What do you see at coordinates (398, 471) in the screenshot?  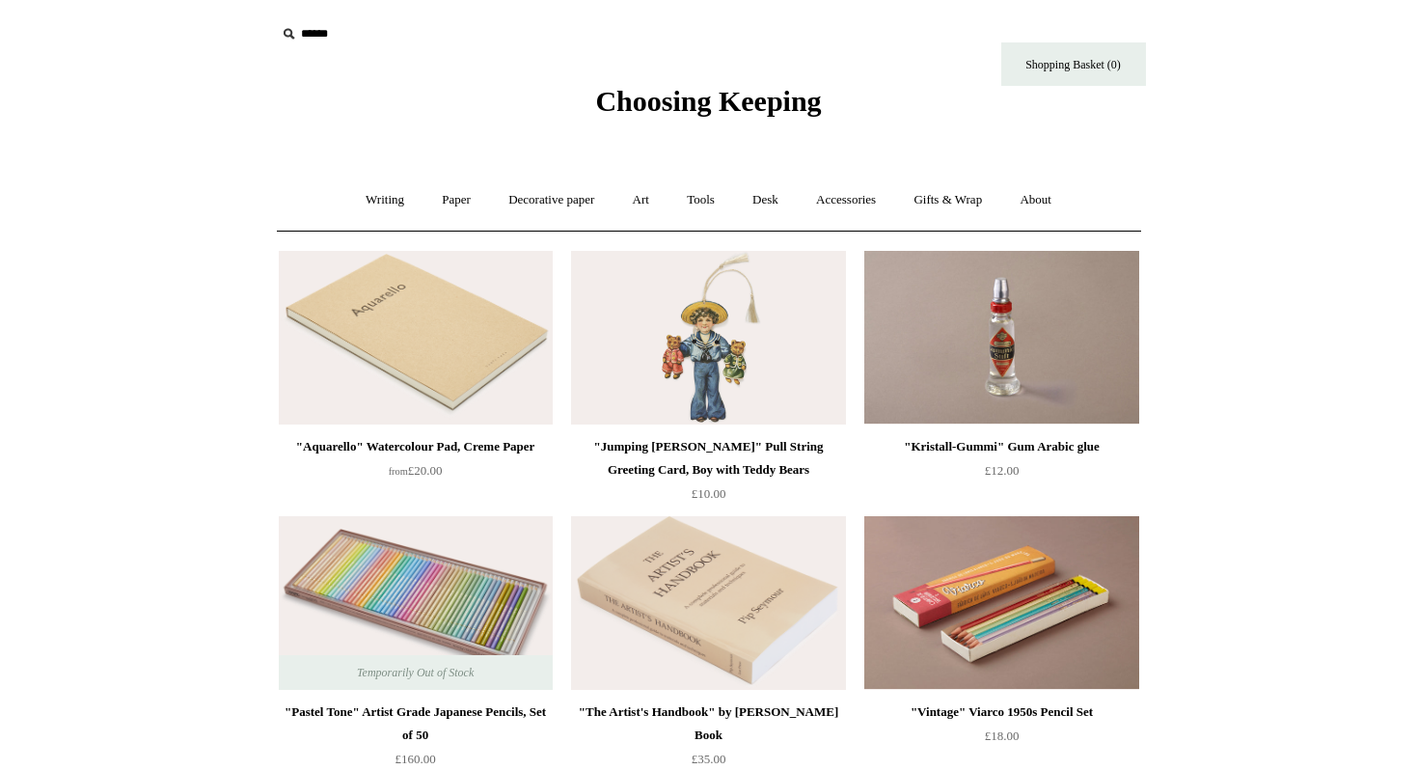 I see `span: from` at bounding box center [398, 471].